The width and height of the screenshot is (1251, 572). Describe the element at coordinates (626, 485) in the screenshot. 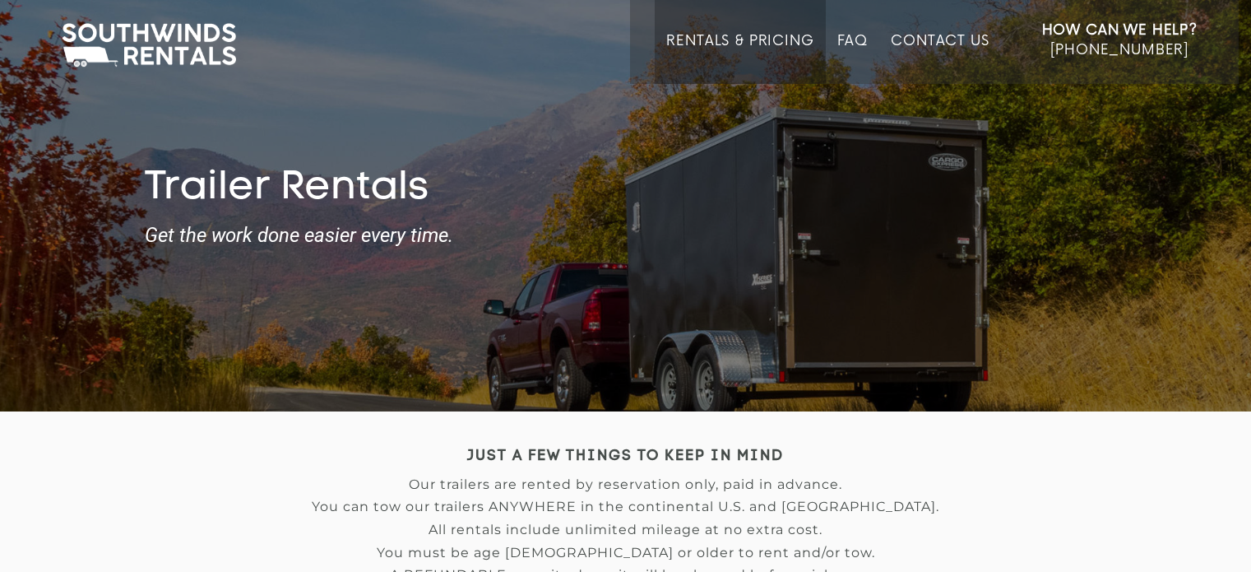

I see `p: Our trailers are rented by reservation only, paid in advance.` at that location.